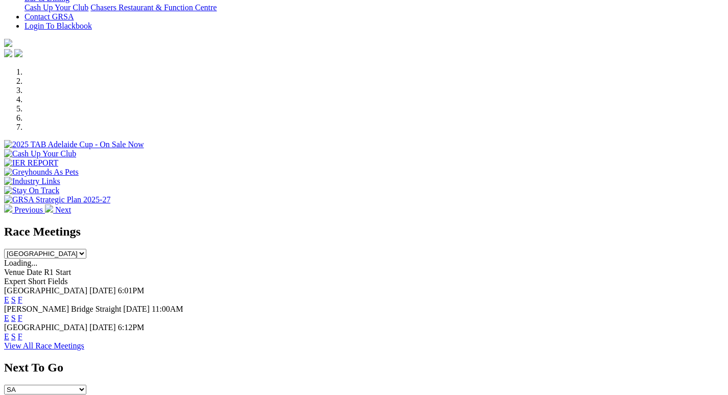 The height and width of the screenshot is (395, 728). Describe the element at coordinates (49, 16) in the screenshot. I see `a: Contact GRSA` at that location.